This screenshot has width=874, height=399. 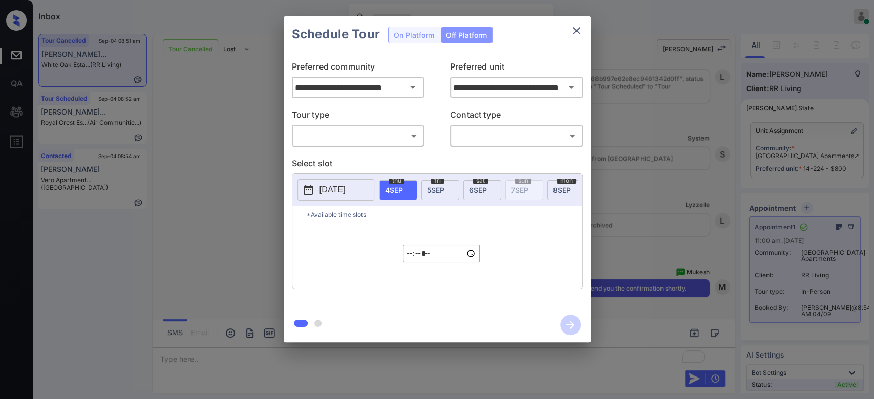 What do you see at coordinates (436, 190) in the screenshot?
I see `span: 5 SEP` at bounding box center [436, 190].